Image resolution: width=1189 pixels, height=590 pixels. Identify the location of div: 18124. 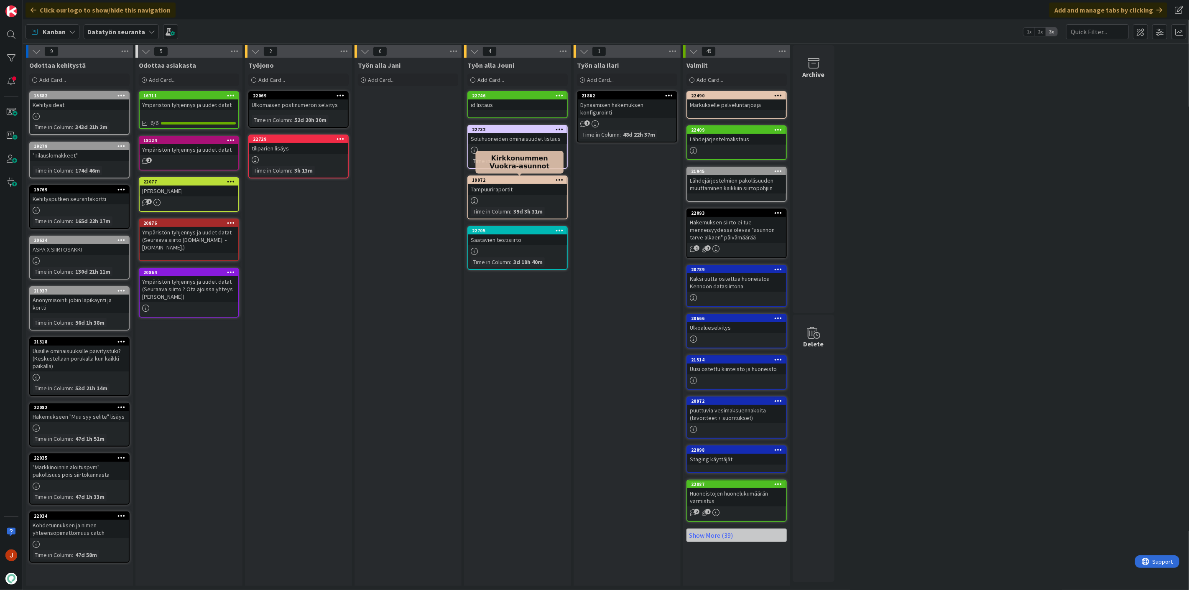
(189, 140).